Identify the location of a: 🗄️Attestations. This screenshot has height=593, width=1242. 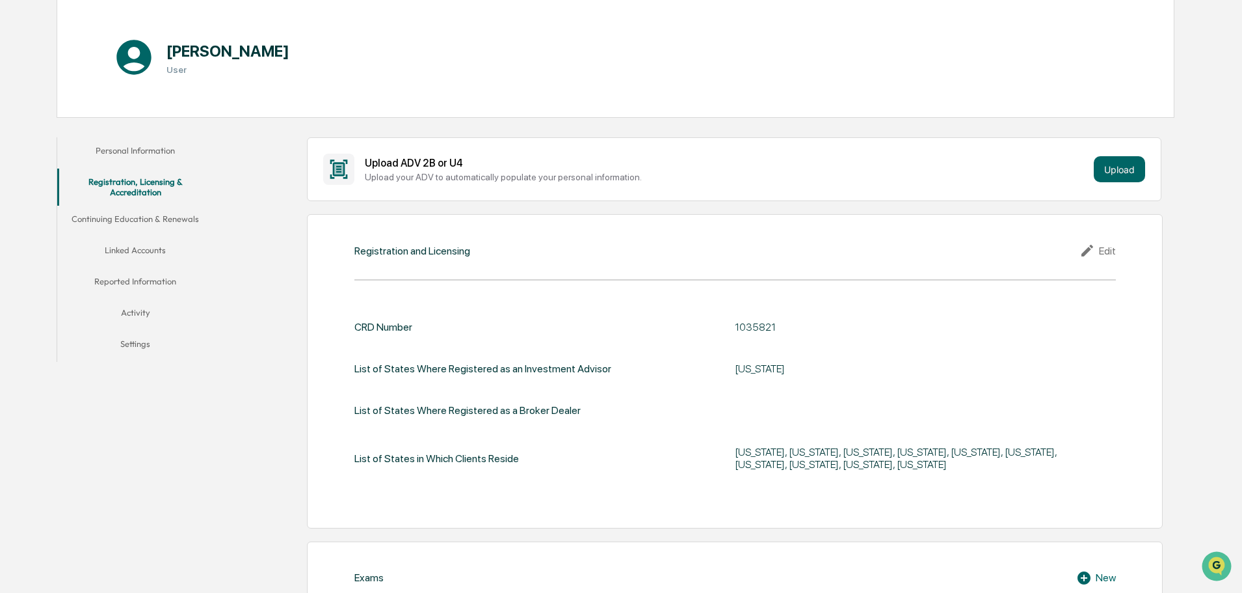
(127, 170).